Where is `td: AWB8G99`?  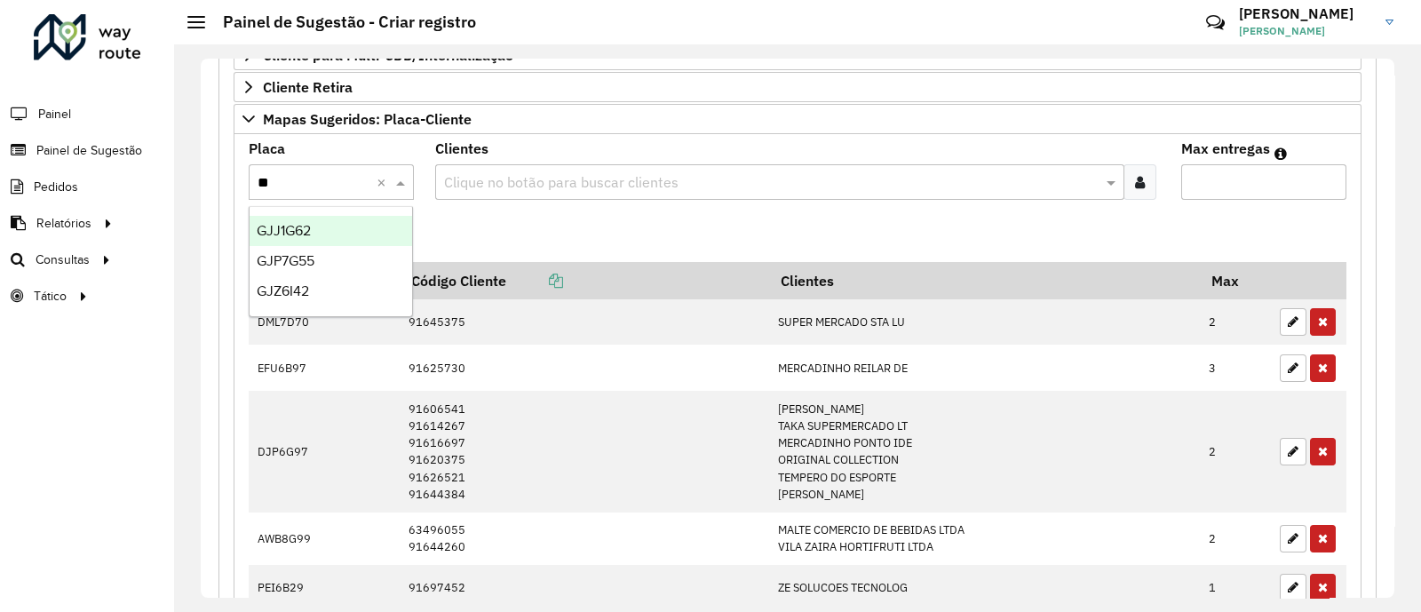
td: AWB8G99 is located at coordinates (323, 538).